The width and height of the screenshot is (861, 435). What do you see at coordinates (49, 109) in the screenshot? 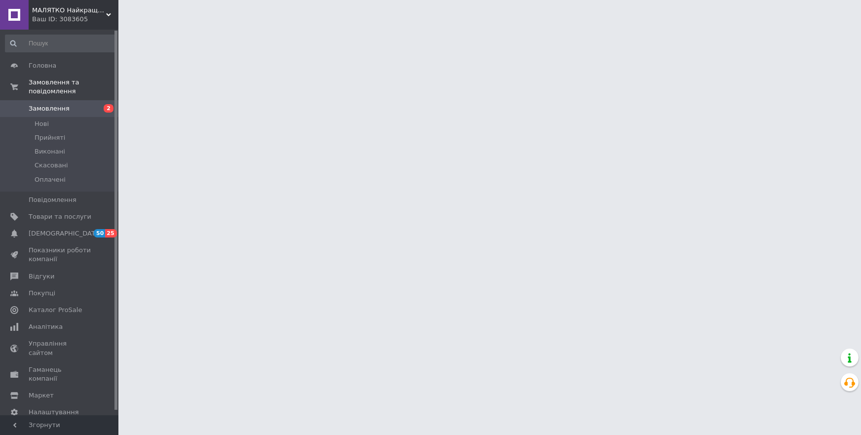
I see `span: Замовлення` at bounding box center [49, 109].